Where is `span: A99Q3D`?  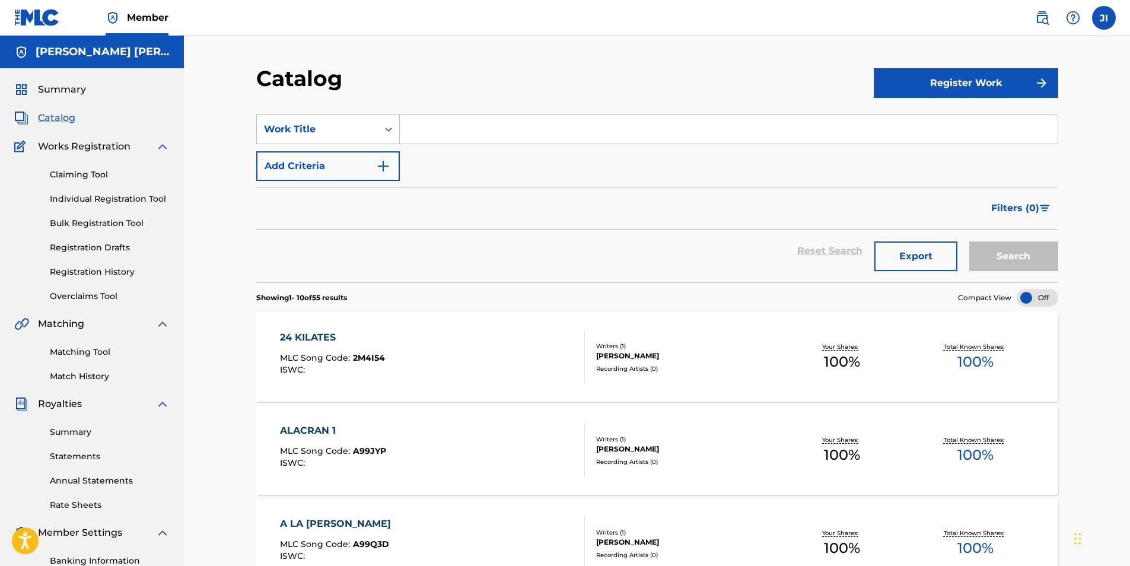
span: A99Q3D is located at coordinates (371, 544).